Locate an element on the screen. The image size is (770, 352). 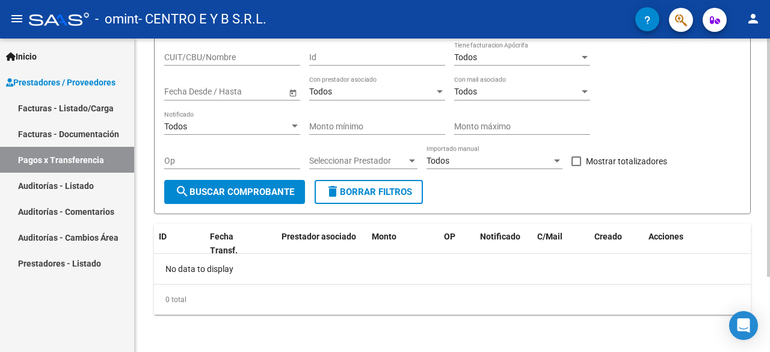
datatable-header-cell: OP is located at coordinates (457, 244).